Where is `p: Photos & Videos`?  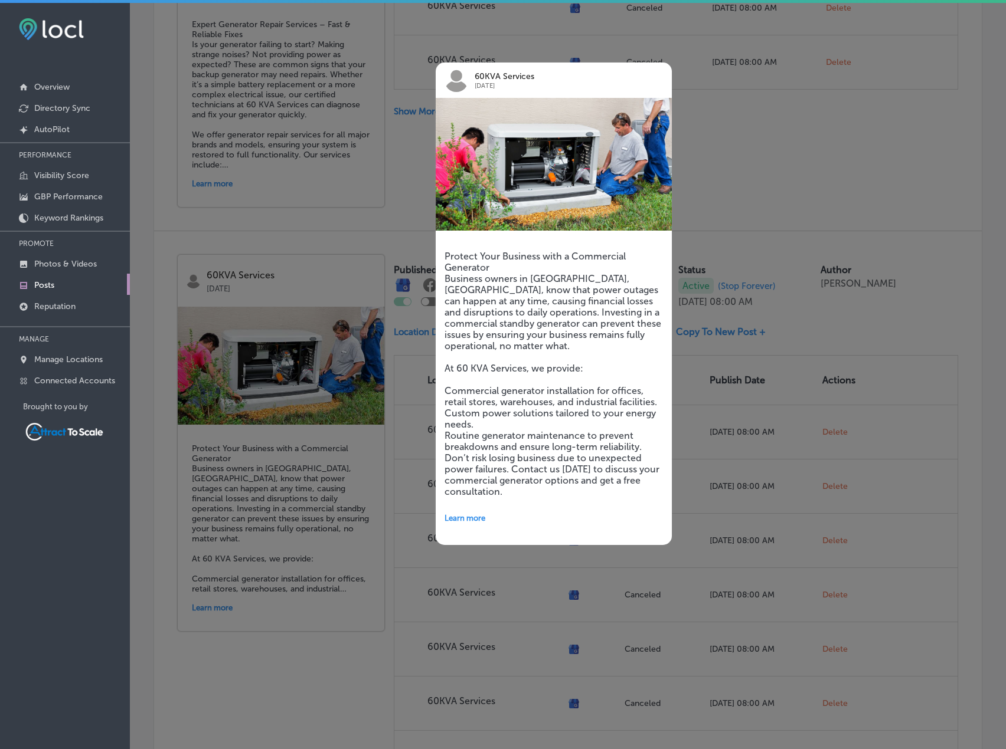 p: Photos & Videos is located at coordinates (66, 264).